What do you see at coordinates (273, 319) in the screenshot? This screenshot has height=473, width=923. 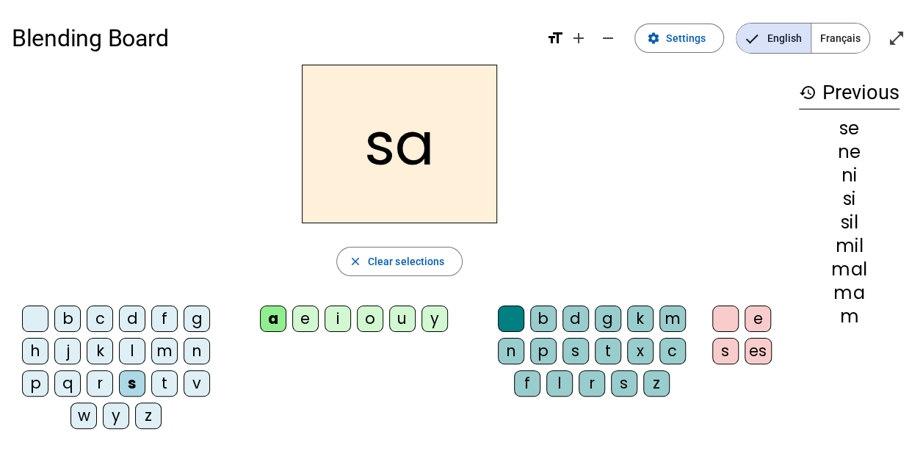 I see `div: a` at bounding box center [273, 319].